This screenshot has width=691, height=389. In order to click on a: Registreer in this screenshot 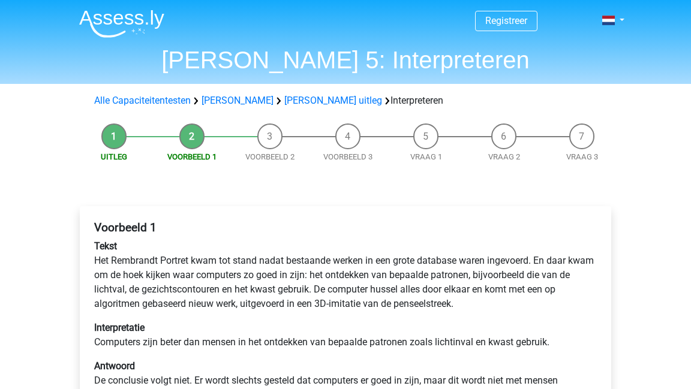, I will do `click(506, 20)`.